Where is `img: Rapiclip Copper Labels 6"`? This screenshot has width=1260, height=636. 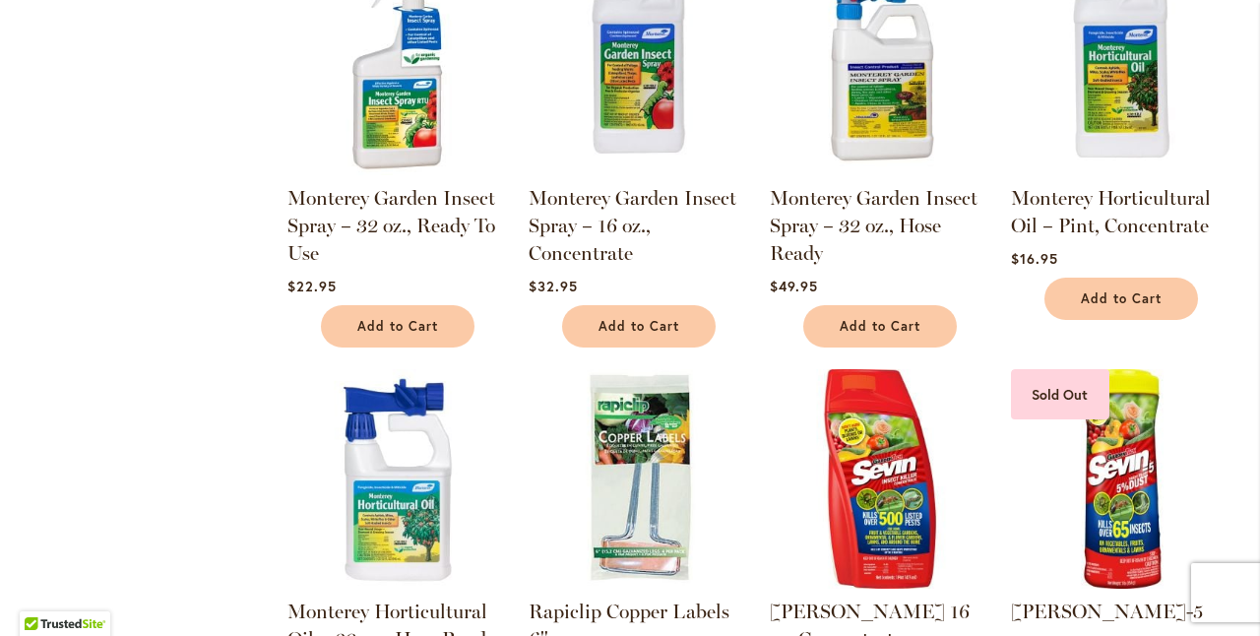
img: Rapiclip Copper Labels 6" is located at coordinates (638, 478).